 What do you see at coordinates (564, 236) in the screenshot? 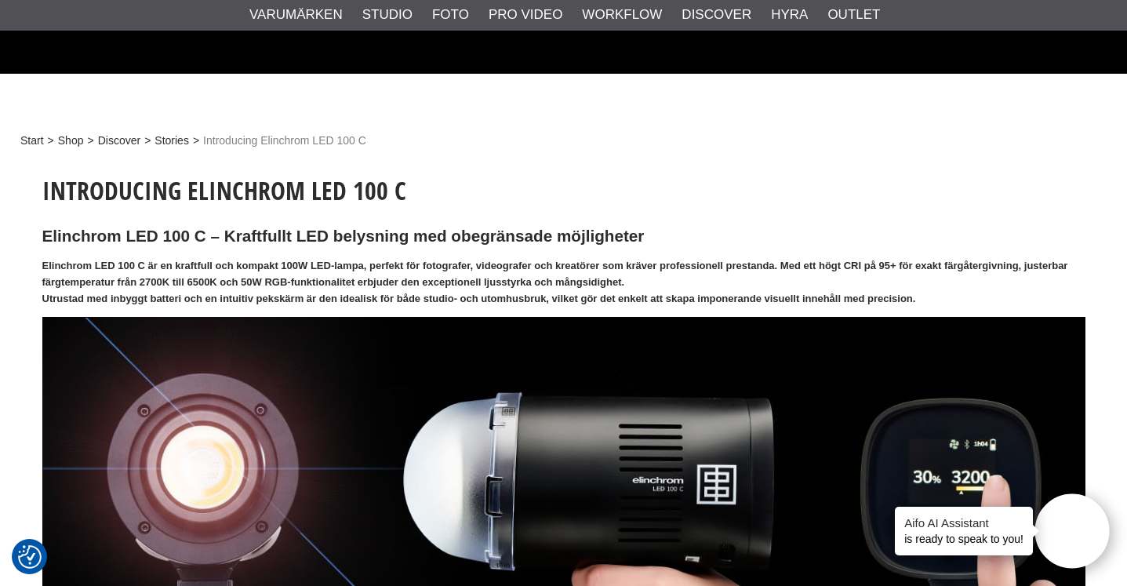
I see `h2: Elinchrom LED 100 C – Kraftfullt LED belysning med obegränsade möjligheter` at bounding box center [564, 236].